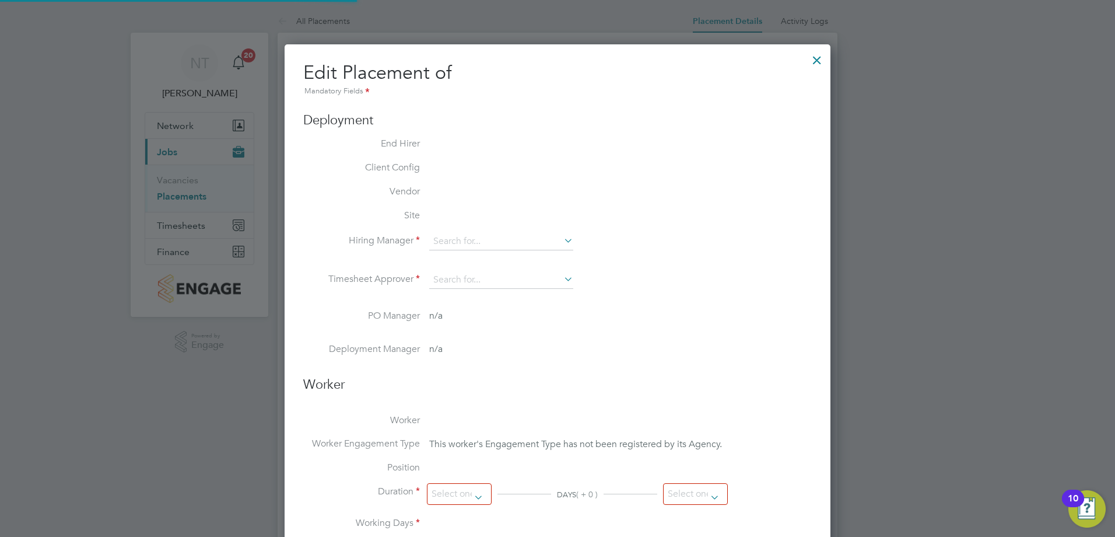  Describe the element at coordinates (558, 92) in the screenshot. I see `div: Mandatory Fields` at that location.